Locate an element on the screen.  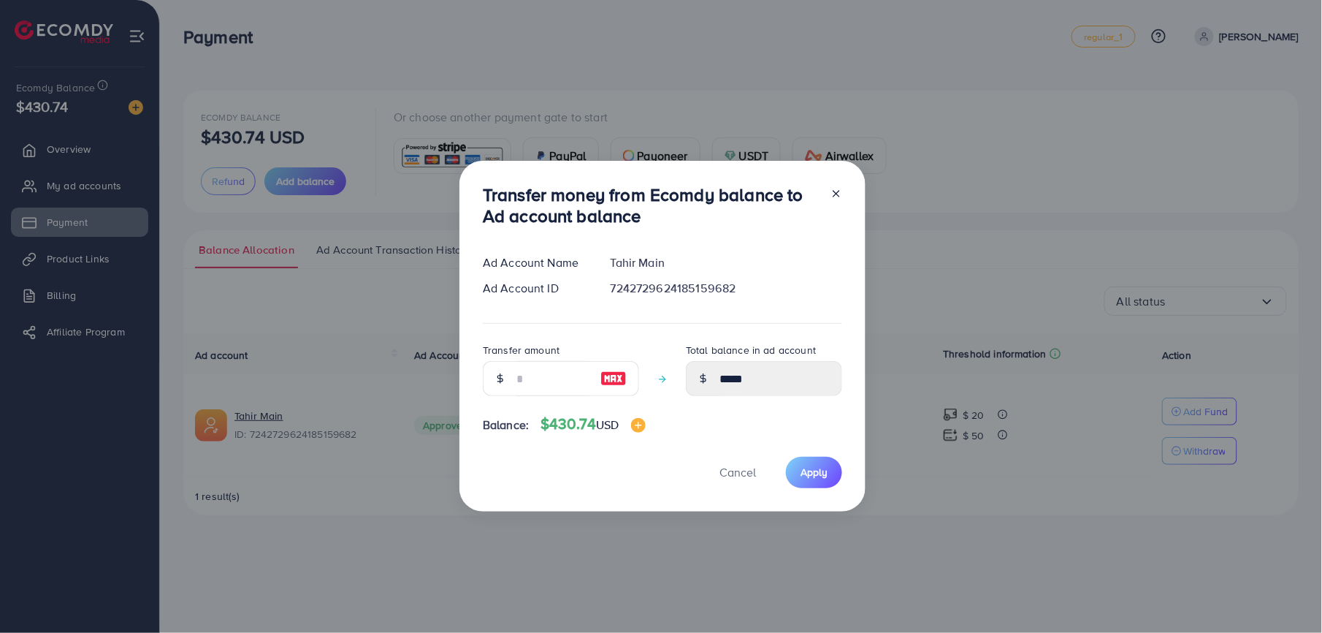
label: Transfer amount is located at coordinates (521, 350).